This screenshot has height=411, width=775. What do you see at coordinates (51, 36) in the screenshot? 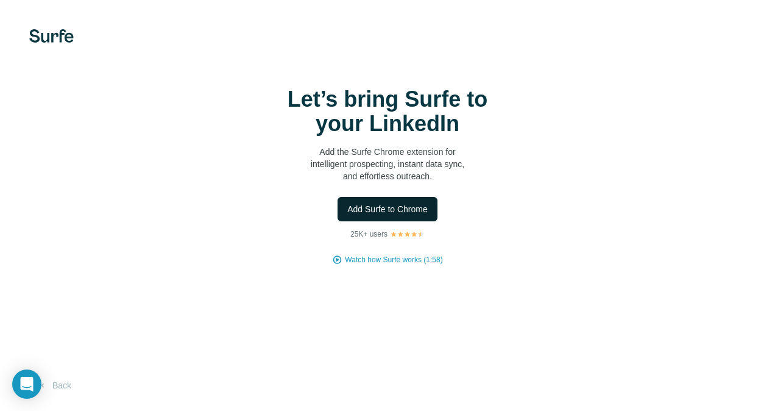
I see `img: Surfe's logo` at bounding box center [51, 36].